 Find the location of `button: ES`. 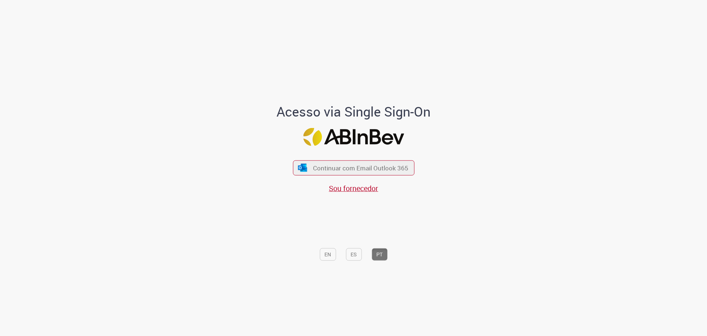

button: ES is located at coordinates (354, 254).